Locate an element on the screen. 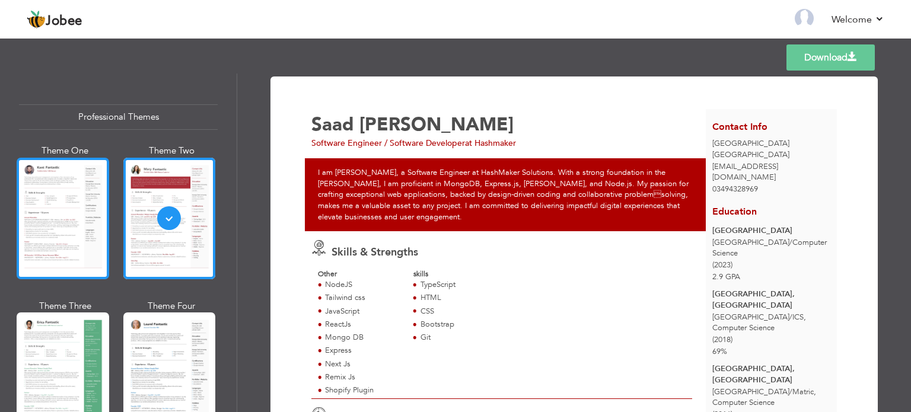 This screenshot has width=911, height=412. span: 03494328969 is located at coordinates (735, 189).